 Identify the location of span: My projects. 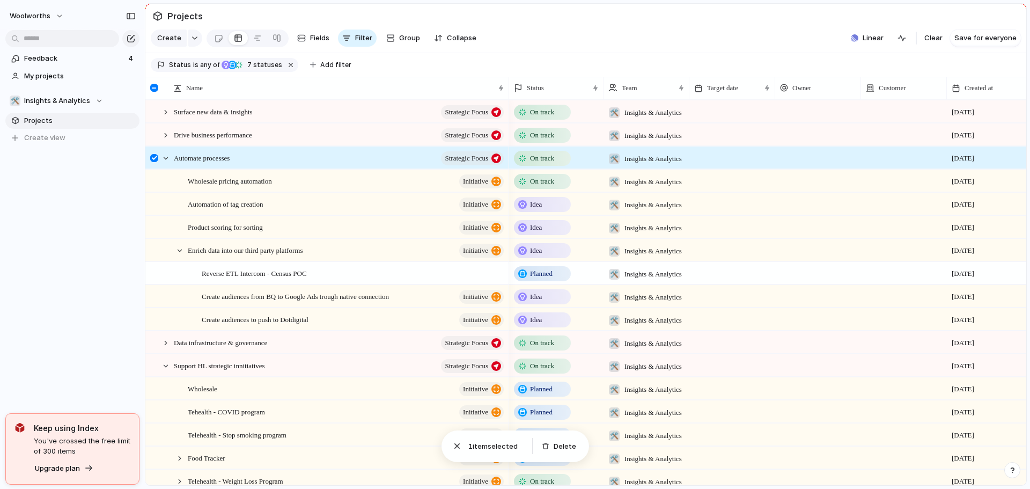
(80, 76).